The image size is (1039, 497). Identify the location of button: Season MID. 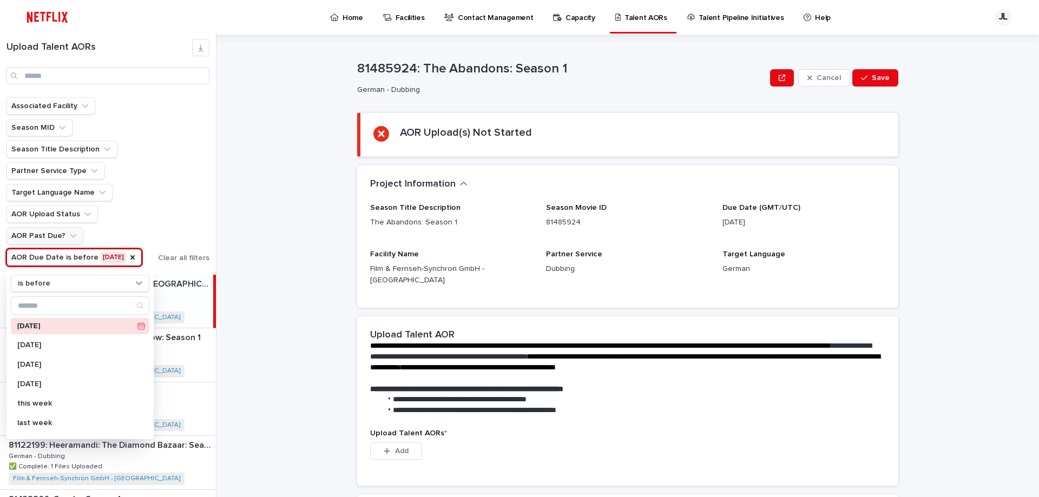
(39, 128).